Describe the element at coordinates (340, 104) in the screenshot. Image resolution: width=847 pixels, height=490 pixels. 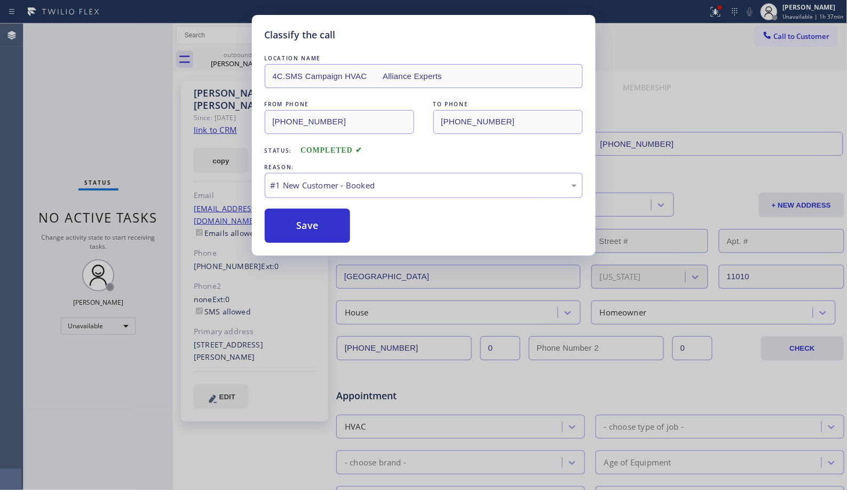
I see `div: FROM PHONE` at that location.